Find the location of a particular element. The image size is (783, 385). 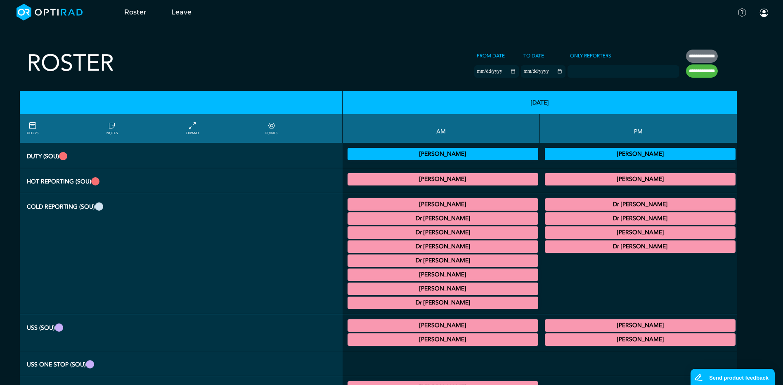

div: MRI Trauma & Urgent/CT Trauma & Urgent 09:00 - 13:00 is located at coordinates (443, 179).